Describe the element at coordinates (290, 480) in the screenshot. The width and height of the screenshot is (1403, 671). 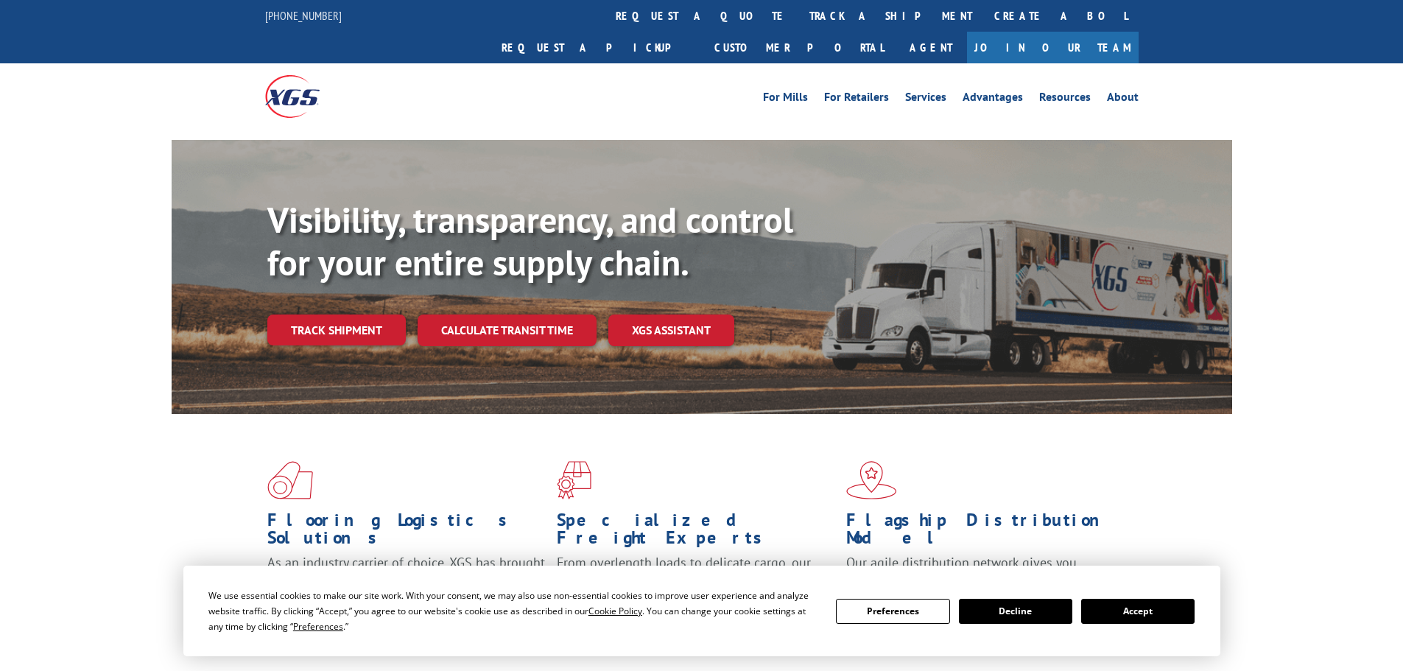
I see `img: xgs-icon-total-supply-chain-intelligence-red` at that location.